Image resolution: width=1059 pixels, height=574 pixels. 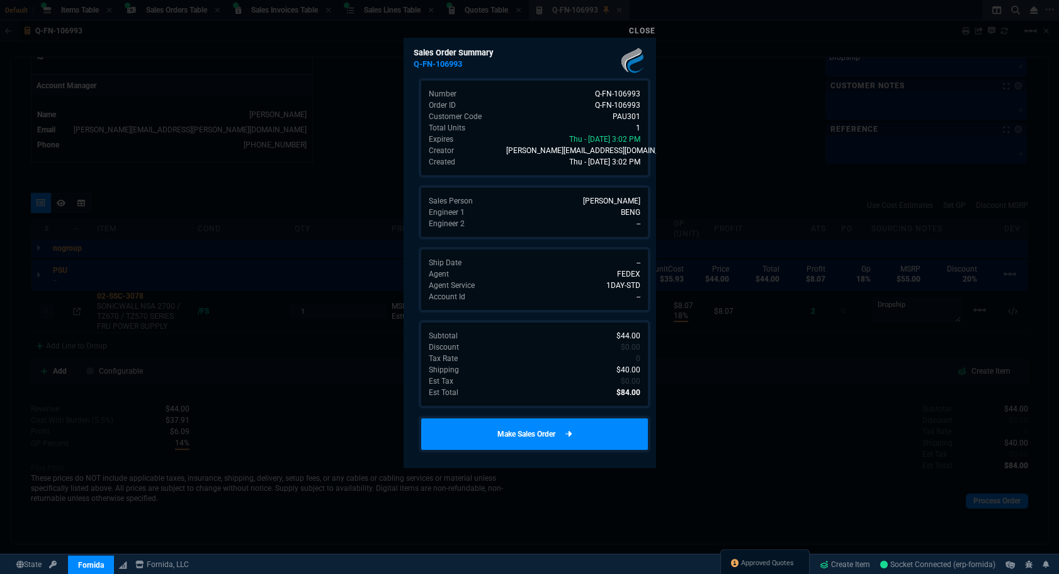 I want to click on a: msbcCompanyName, so click(x=162, y=564).